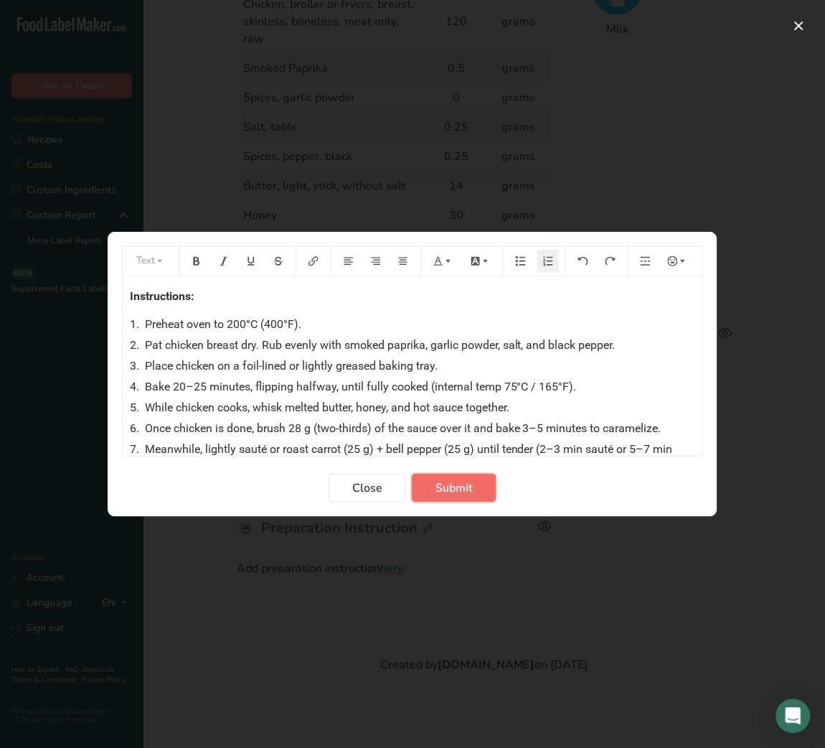 The width and height of the screenshot is (825, 748). I want to click on span: Meanwhile, lightly sauté or roast carrot (25 g) + bell pepper (25 g) until tender (2–3 min sauté ..., so click(403, 457).